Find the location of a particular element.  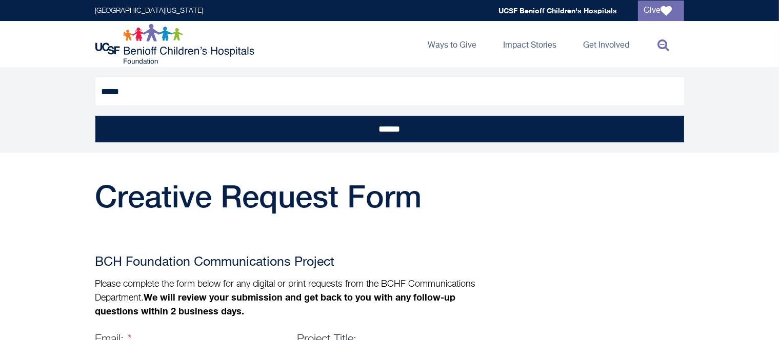

a: Get Involved is located at coordinates (607, 44).